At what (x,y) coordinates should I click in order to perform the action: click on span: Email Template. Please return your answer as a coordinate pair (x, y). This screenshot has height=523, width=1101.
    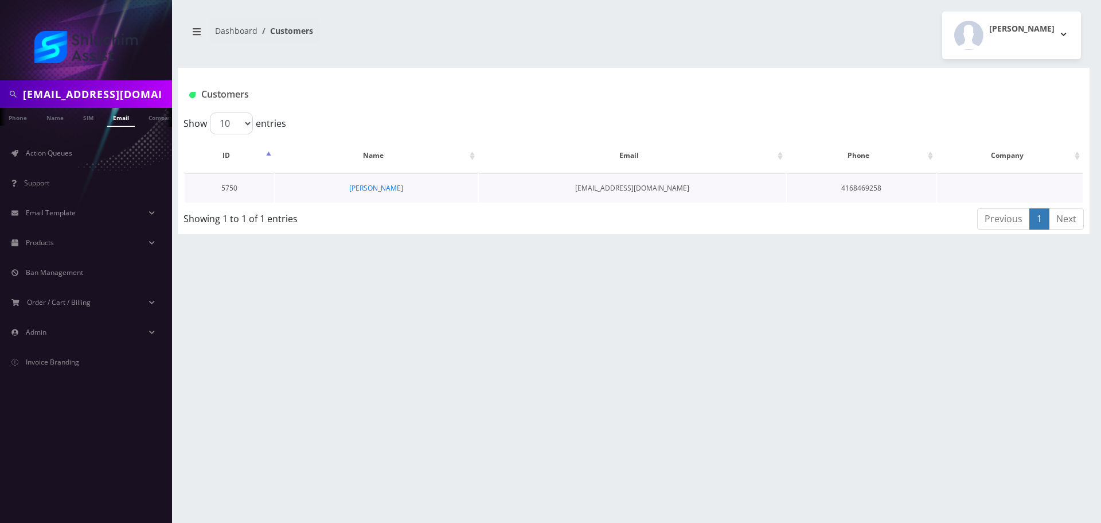
    Looking at the image, I should click on (50, 212).